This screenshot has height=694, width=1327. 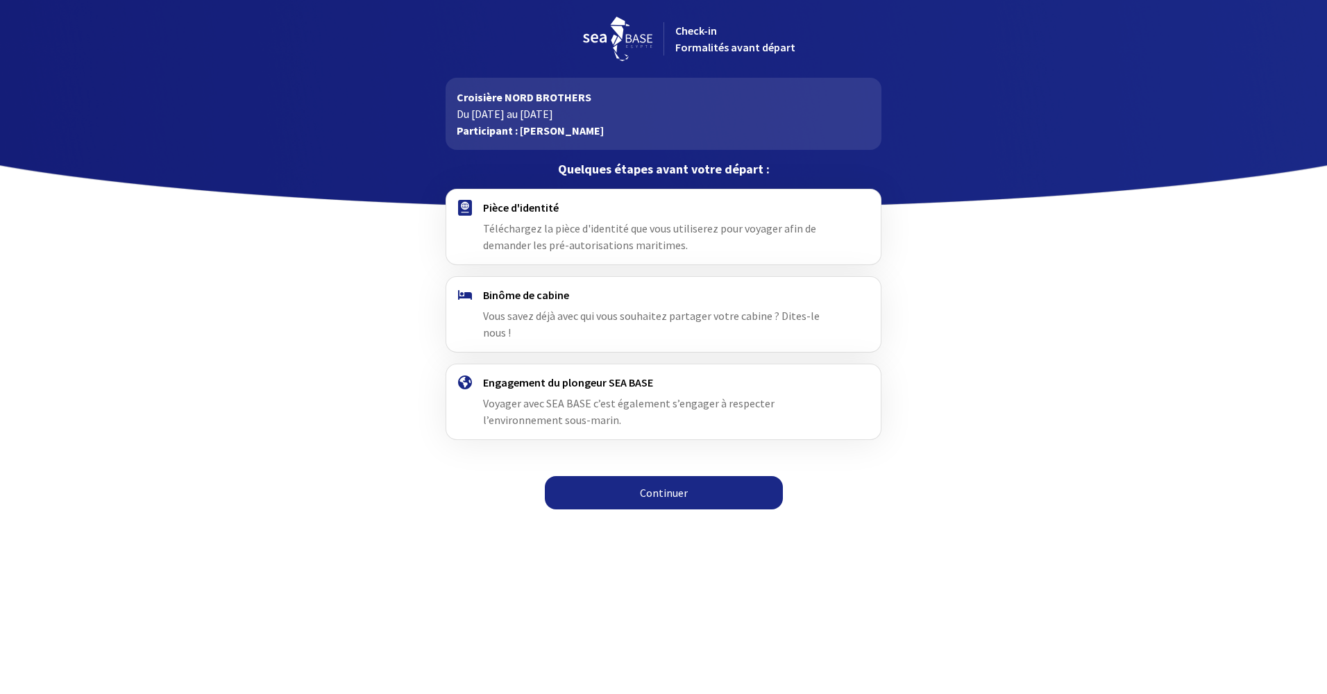 What do you see at coordinates (629, 412) in the screenshot?
I see `span: Voyager avec SEA BASE c’est également s’engager à respecter l’environnement sous-marin.` at bounding box center [629, 412].